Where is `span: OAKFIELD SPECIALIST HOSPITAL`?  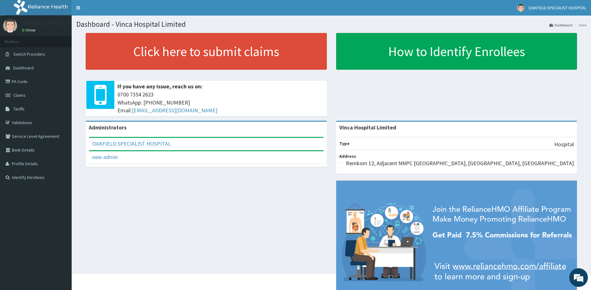
span: OAKFIELD SPECIALIST HOSPITAL is located at coordinates (557, 8).